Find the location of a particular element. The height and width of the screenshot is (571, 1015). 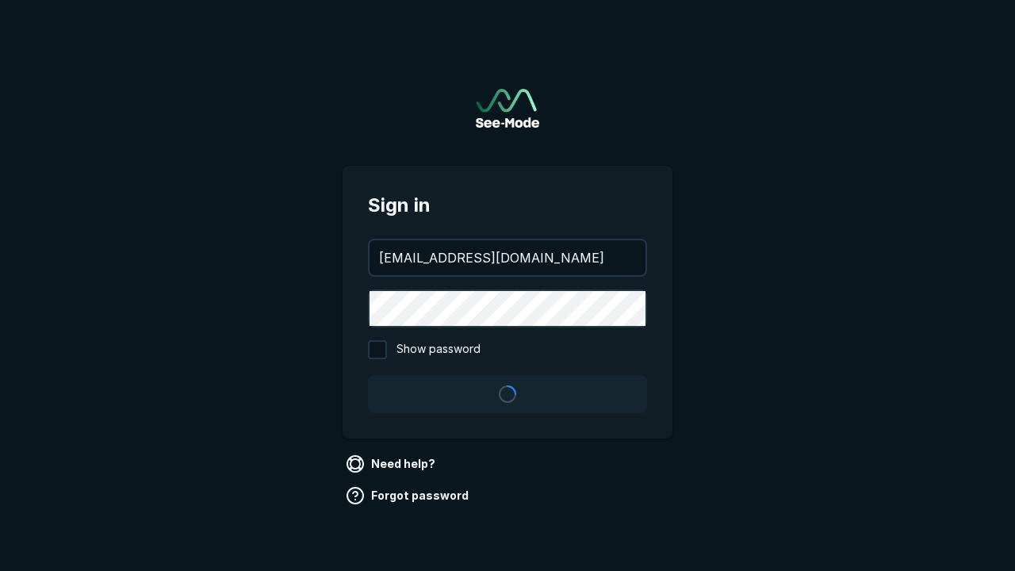

span: Sign in is located at coordinates (508, 205).